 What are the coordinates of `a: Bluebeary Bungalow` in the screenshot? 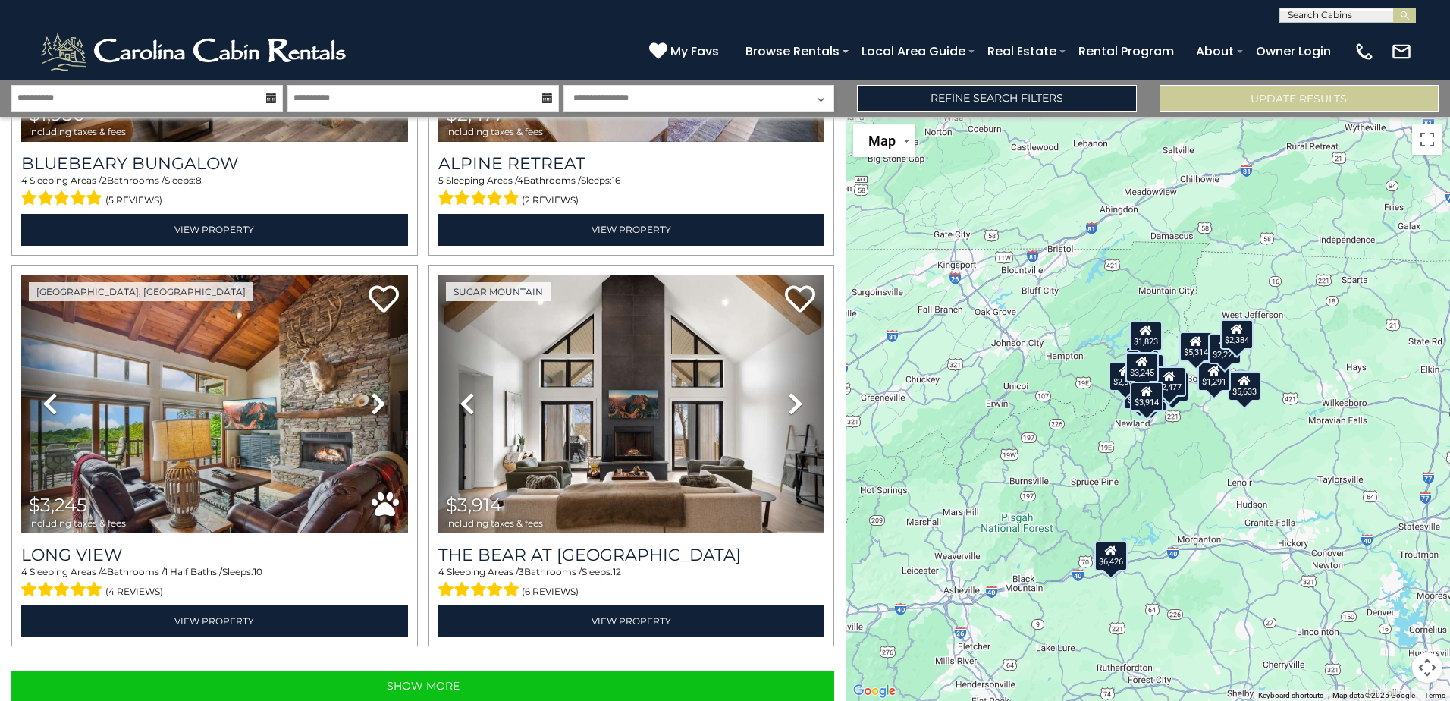 It's located at (215, 163).